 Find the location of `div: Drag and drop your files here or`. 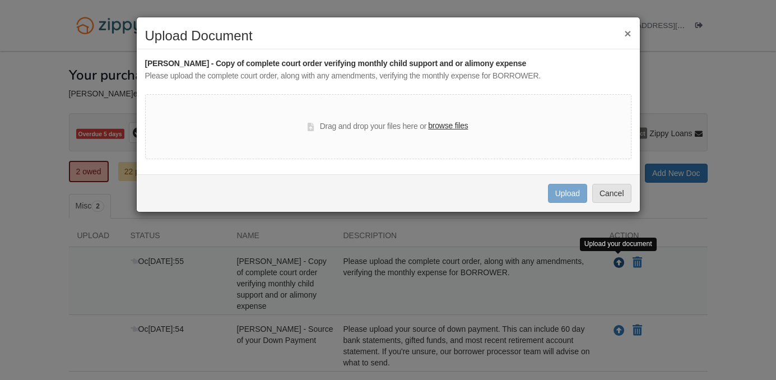

div: Drag and drop your files here or is located at coordinates (388, 127).